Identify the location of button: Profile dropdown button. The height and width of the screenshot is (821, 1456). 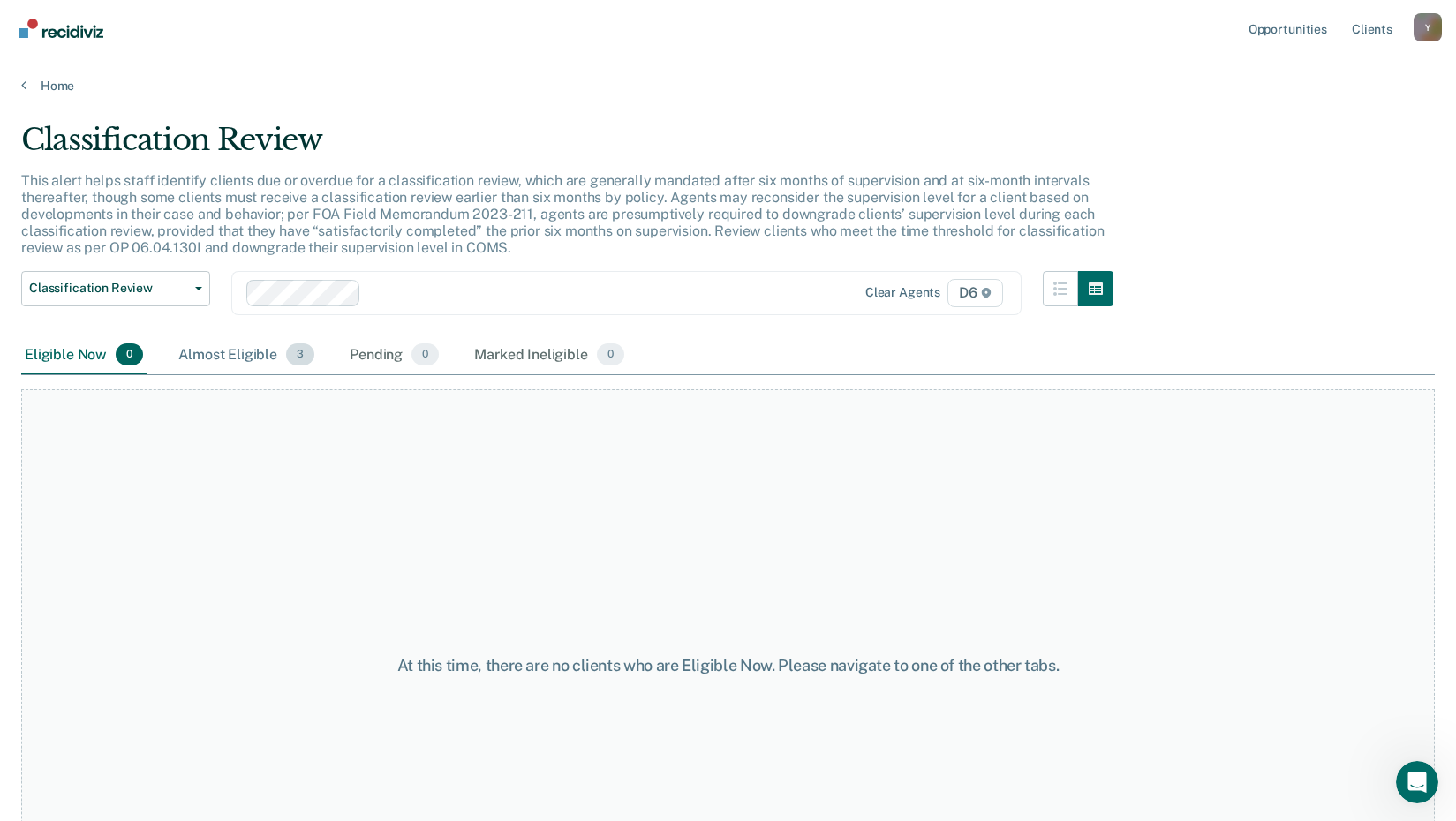
(1427, 28).